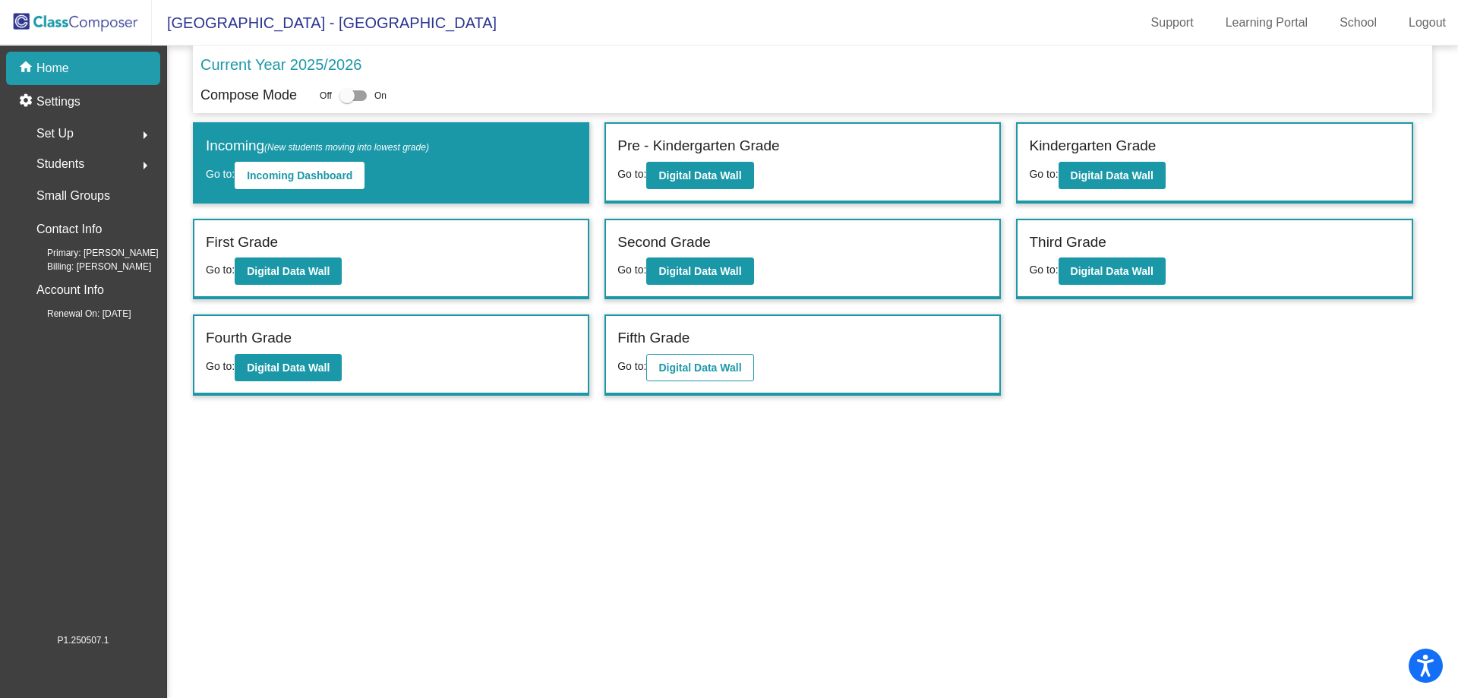 This screenshot has width=1458, height=698. What do you see at coordinates (248, 95) in the screenshot?
I see `p: Compose Mode` at bounding box center [248, 95].